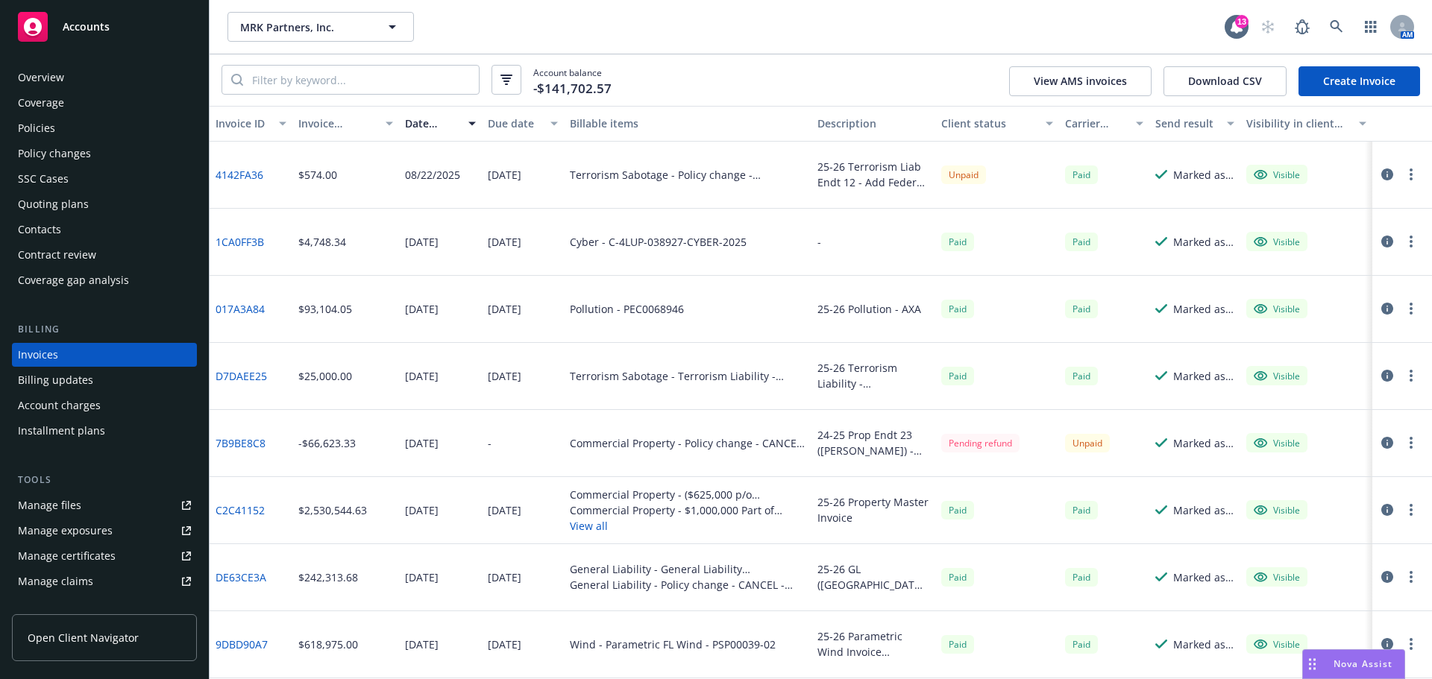 This screenshot has width=1432, height=679. I want to click on div: $93,104.05, so click(325, 309).